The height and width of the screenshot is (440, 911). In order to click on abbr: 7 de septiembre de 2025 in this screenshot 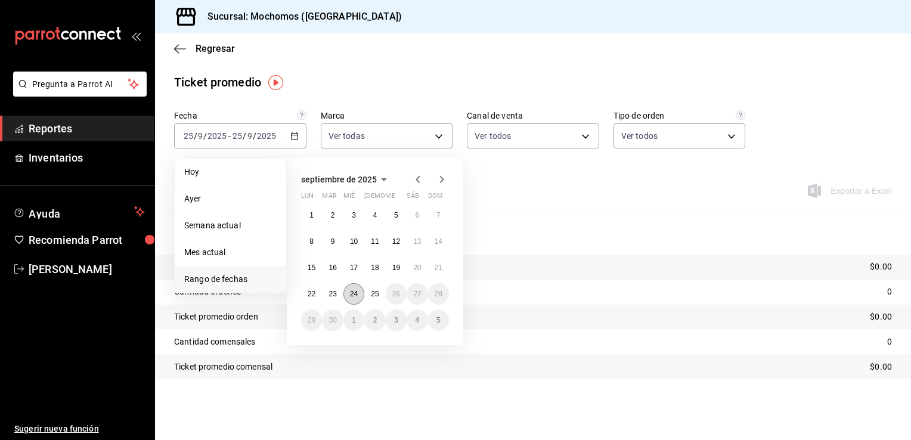, I will do `click(438, 215)`.